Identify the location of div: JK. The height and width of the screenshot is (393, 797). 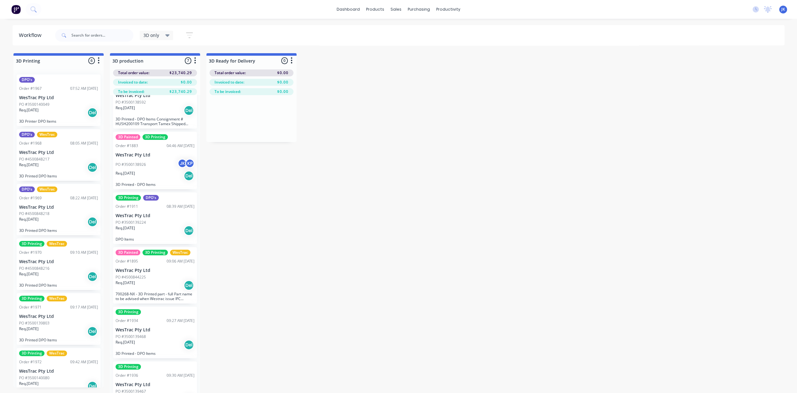
(182, 163).